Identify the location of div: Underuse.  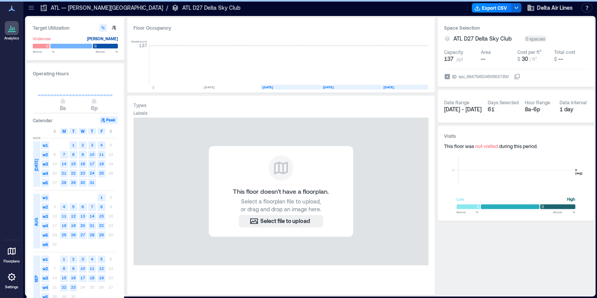
(42, 39).